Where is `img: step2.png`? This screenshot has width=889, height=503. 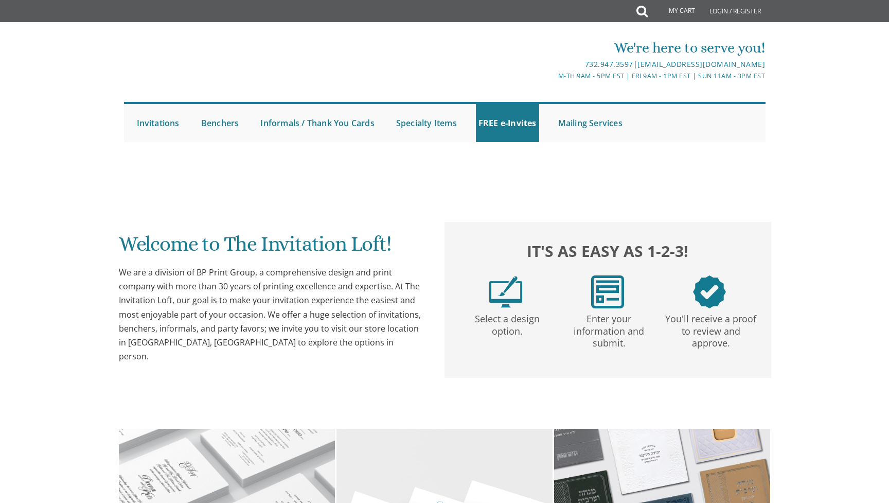 img: step2.png is located at coordinates (608, 292).